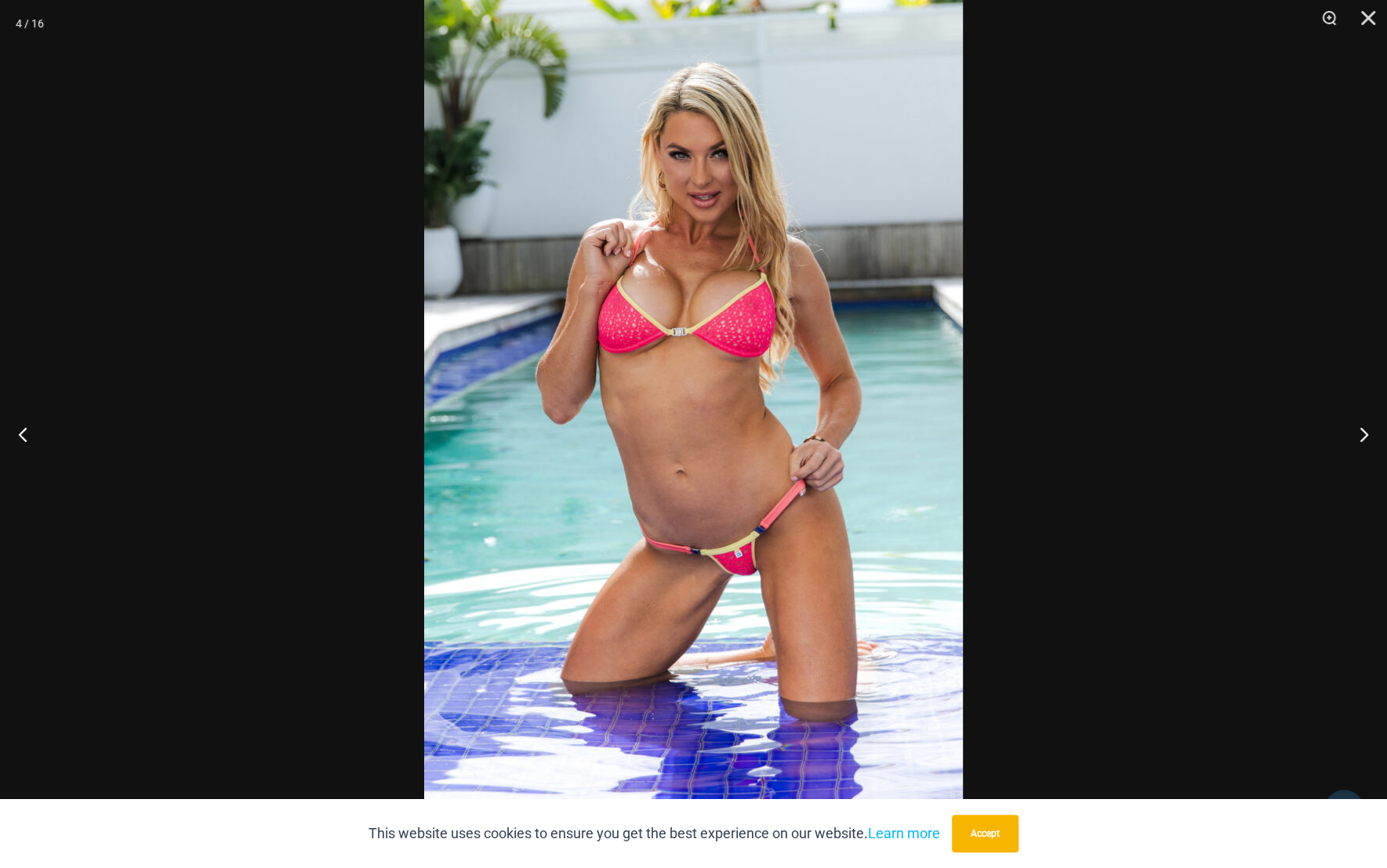 The width and height of the screenshot is (1387, 868). What do you see at coordinates (30, 23) in the screenshot?
I see `div: 4 / 16` at bounding box center [30, 23].